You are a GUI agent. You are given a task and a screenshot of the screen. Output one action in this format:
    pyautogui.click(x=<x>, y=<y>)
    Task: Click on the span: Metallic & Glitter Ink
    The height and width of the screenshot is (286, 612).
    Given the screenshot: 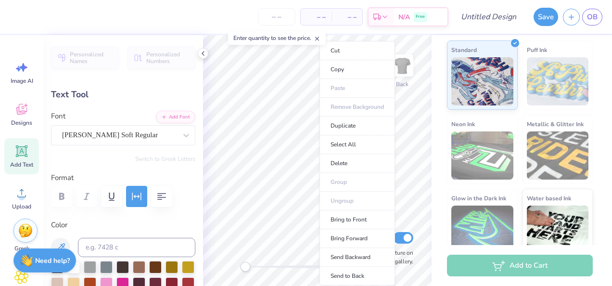 What is the action you would take?
    pyautogui.click(x=555, y=124)
    